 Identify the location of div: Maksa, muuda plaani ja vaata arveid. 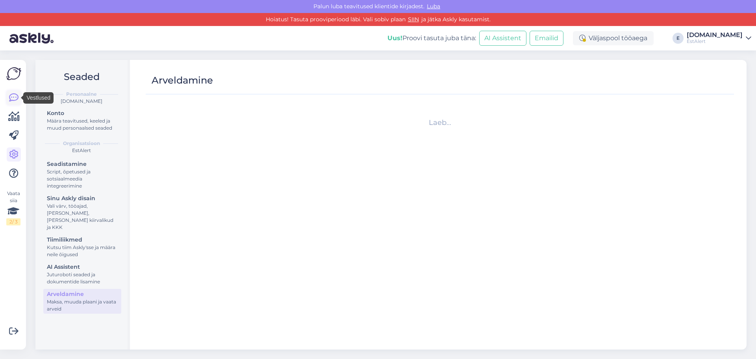
(82, 305).